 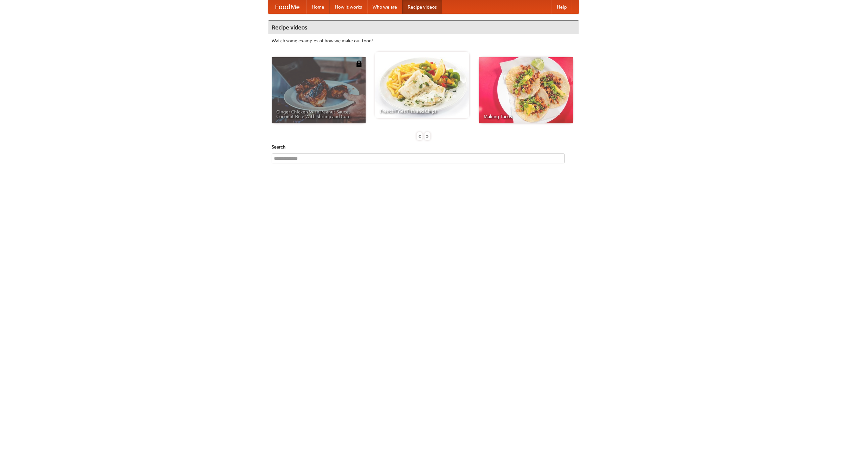 I want to click on a: Who we are, so click(x=385, y=7).